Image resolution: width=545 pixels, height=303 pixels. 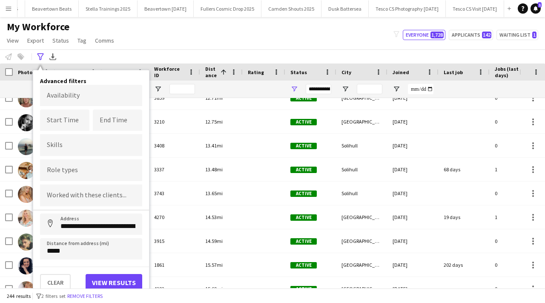 I want to click on div: 3743, so click(x=175, y=193).